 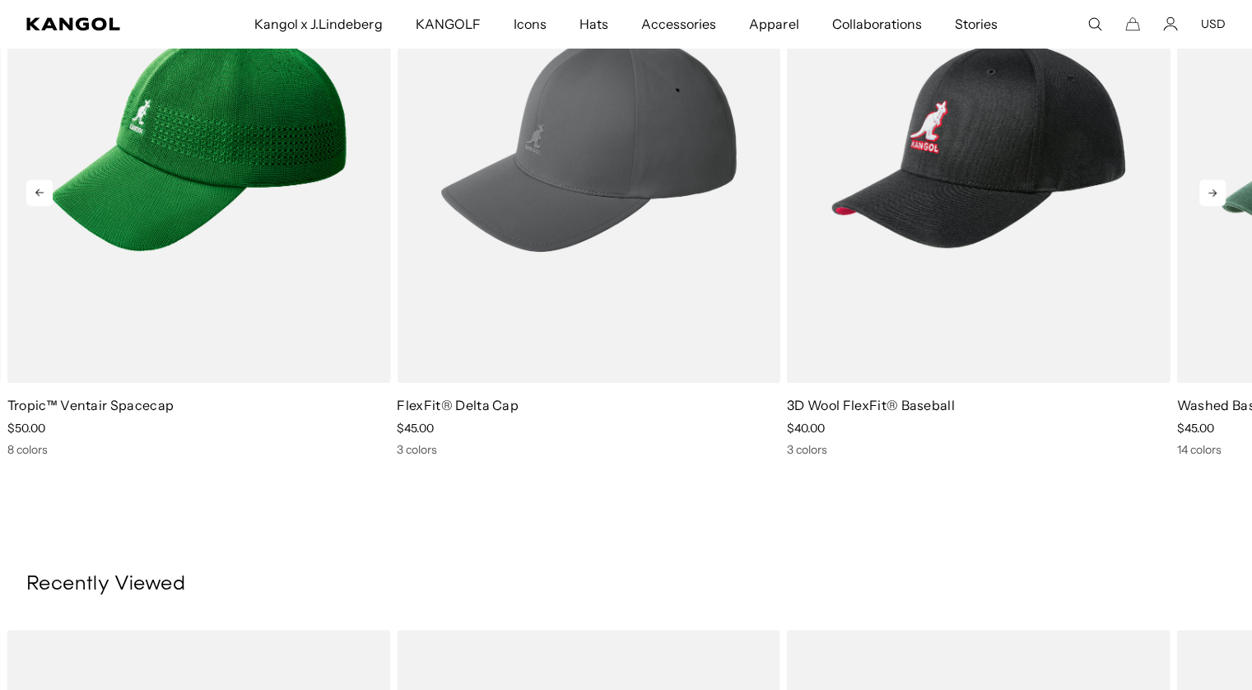 I want to click on button: USD, so click(x=1213, y=24).